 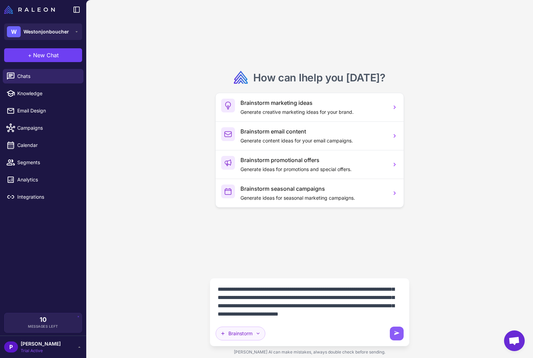 I want to click on a: Chats, so click(x=43, y=76).